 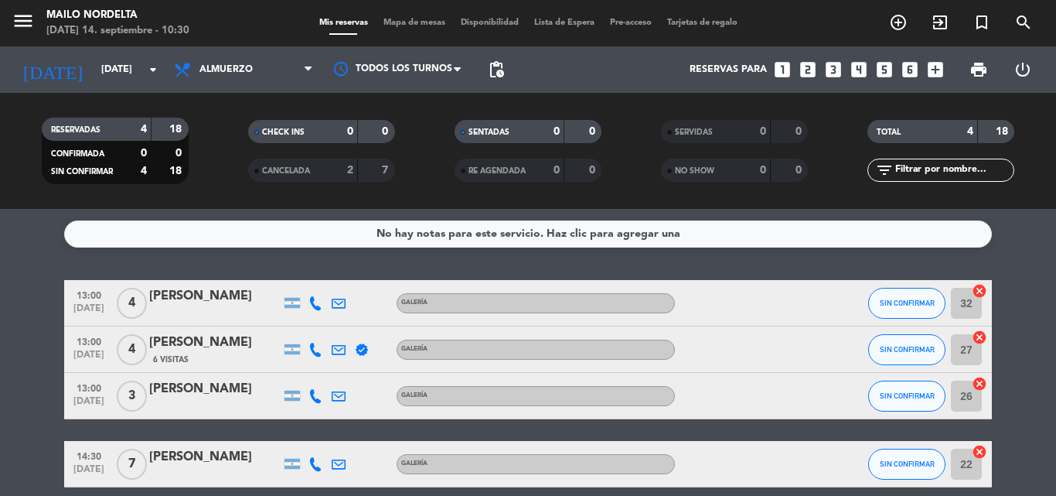 What do you see at coordinates (940, 22) in the screenshot?
I see `i: exit_to_app` at bounding box center [940, 22].